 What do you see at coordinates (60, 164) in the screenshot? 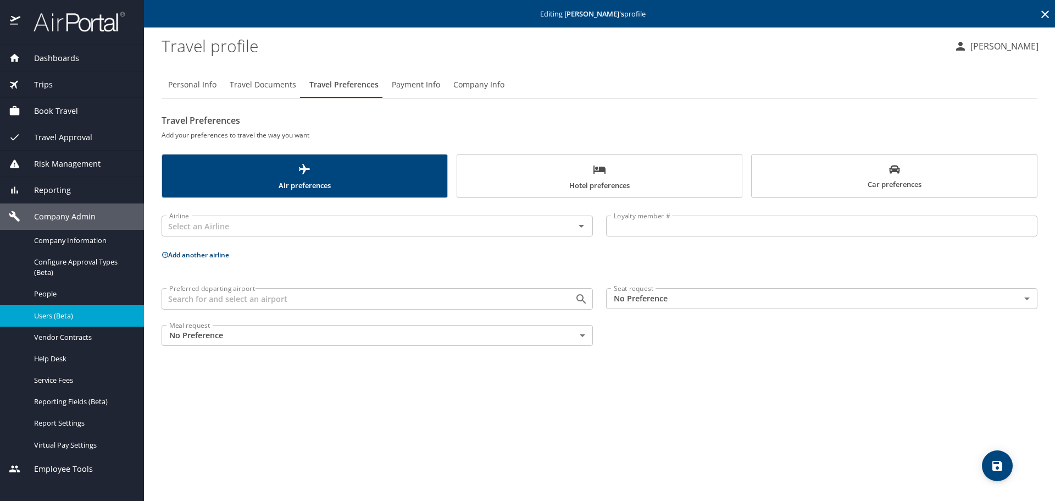
I see `span: Risk Management` at bounding box center [60, 164].